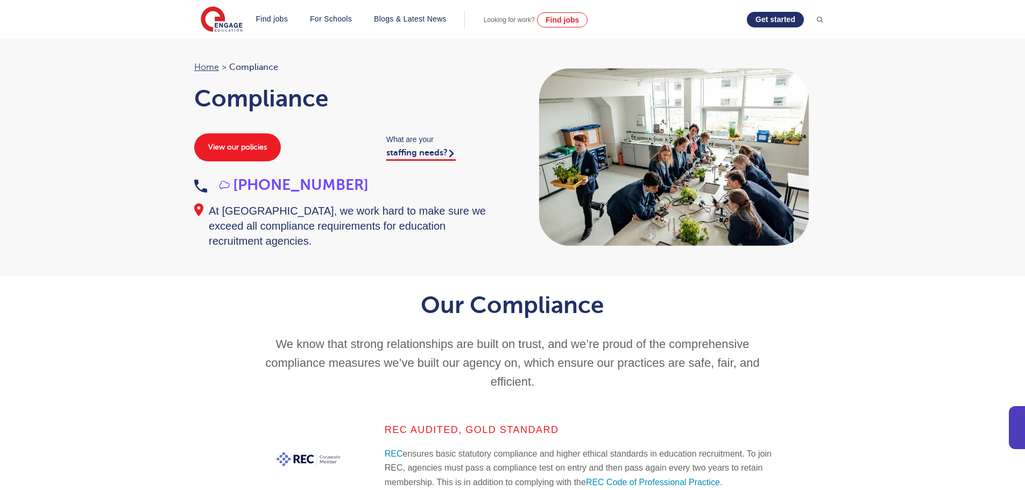 This screenshot has width=1025, height=490. What do you see at coordinates (775, 19) in the screenshot?
I see `a: Get started` at bounding box center [775, 19].